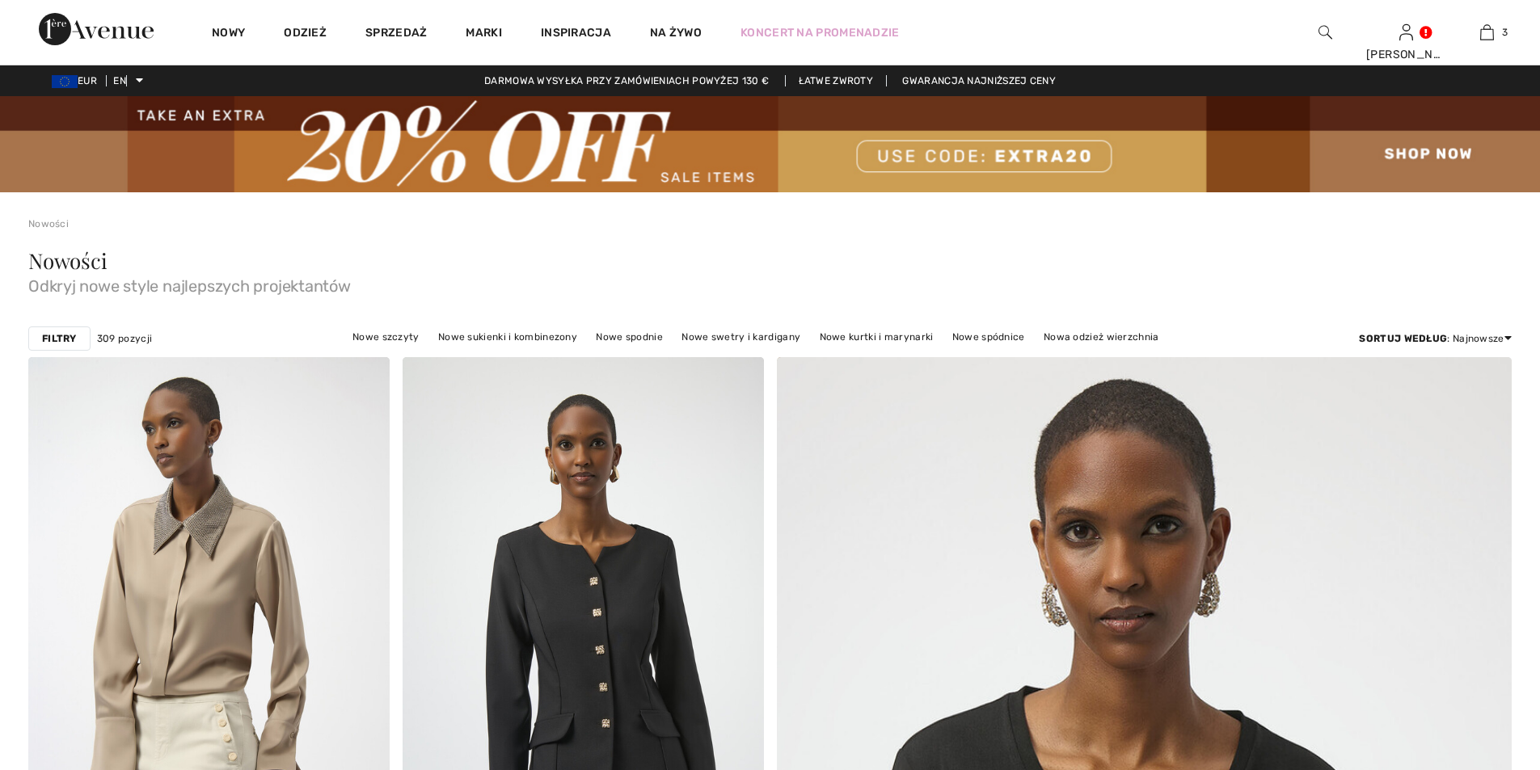 This screenshot has width=1540, height=770. I want to click on img: Moje informacje, so click(1406, 32).